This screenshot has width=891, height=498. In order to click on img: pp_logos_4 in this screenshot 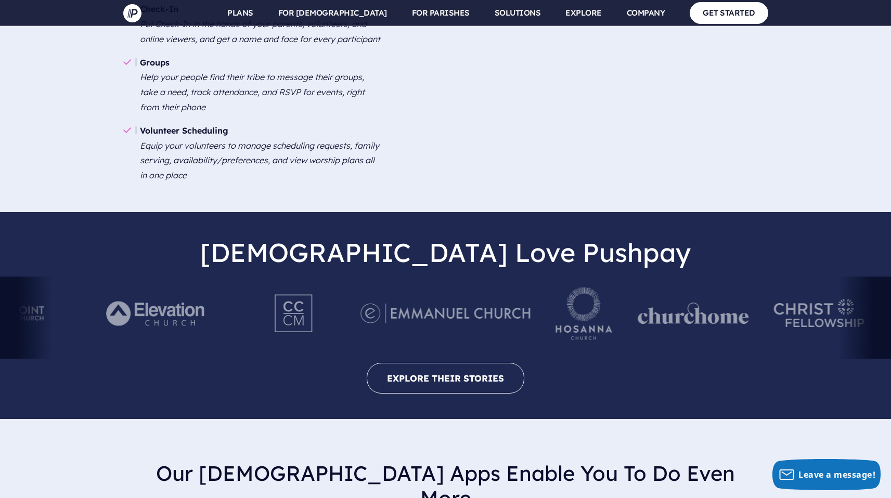, I will do `click(819, 313)`.